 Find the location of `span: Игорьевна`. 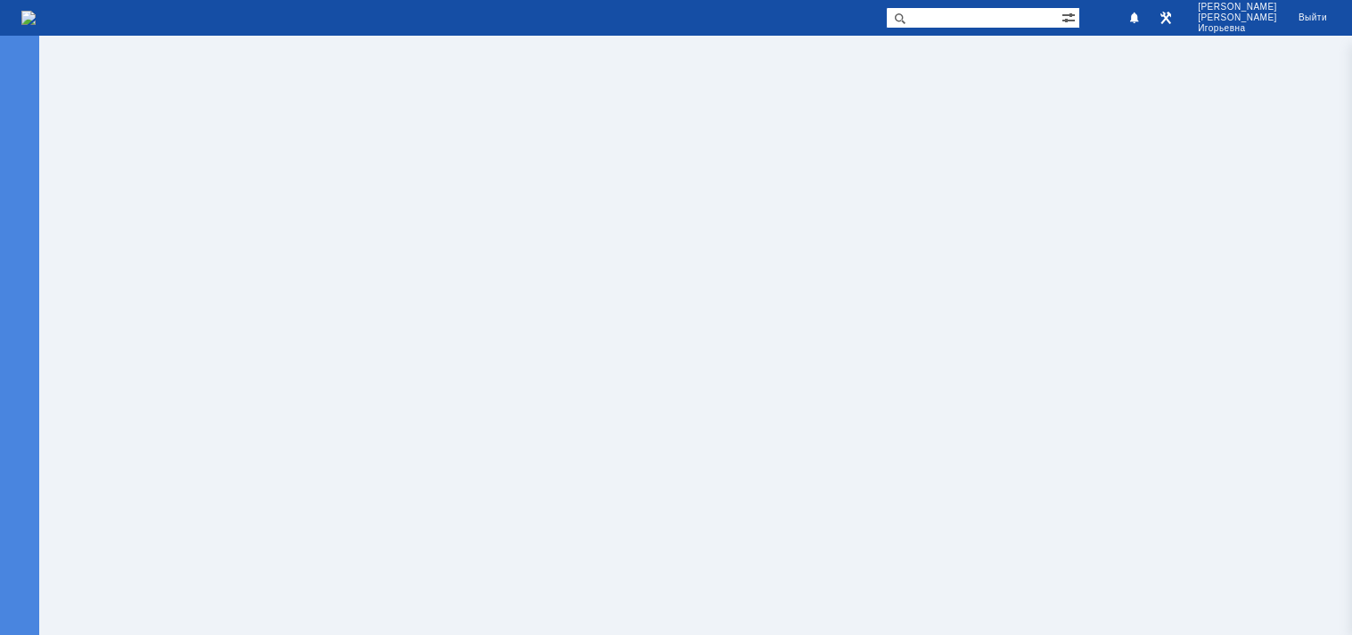

span: Игорьевна is located at coordinates (1237, 29).